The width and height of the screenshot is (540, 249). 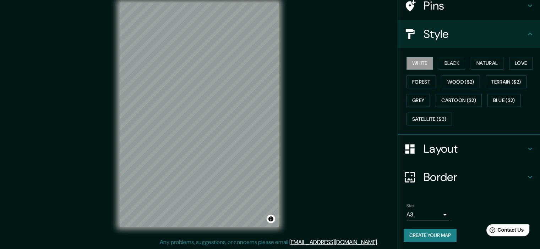 I want to click on div: Layout, so click(x=469, y=149).